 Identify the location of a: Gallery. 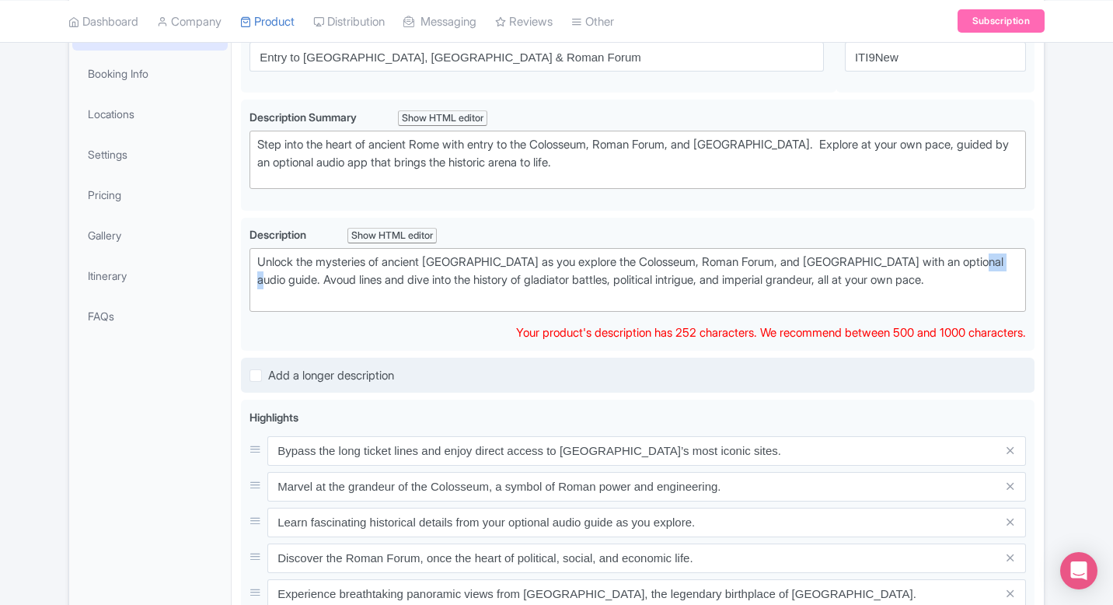
(150, 235).